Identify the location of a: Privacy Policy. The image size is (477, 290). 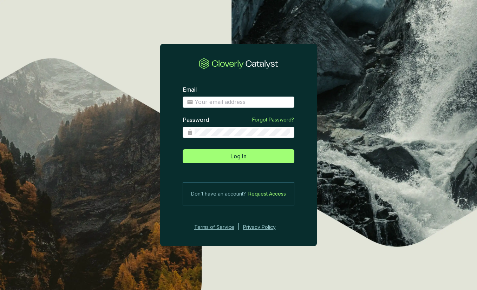
(264, 227).